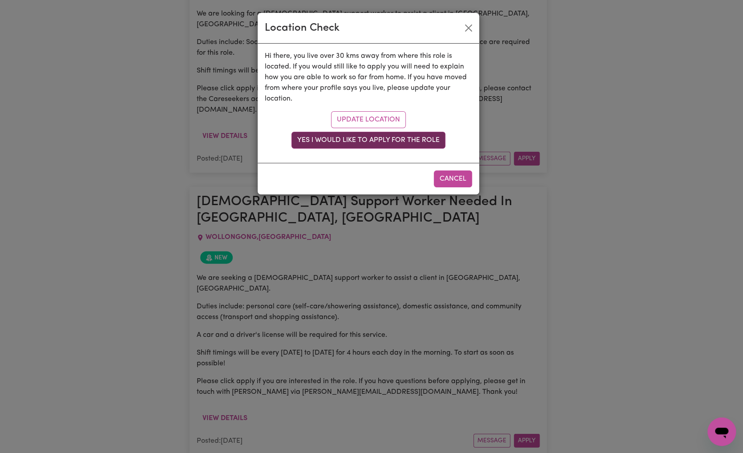 The height and width of the screenshot is (453, 743). What do you see at coordinates (453, 179) in the screenshot?
I see `button: Cancel` at bounding box center [453, 179].